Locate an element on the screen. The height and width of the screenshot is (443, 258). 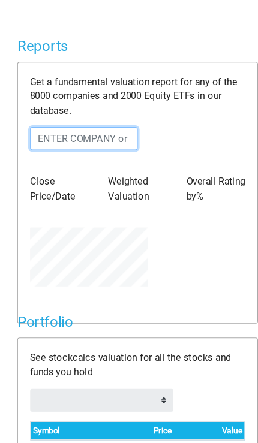
h4: Portfolio is located at coordinates (129, 329).